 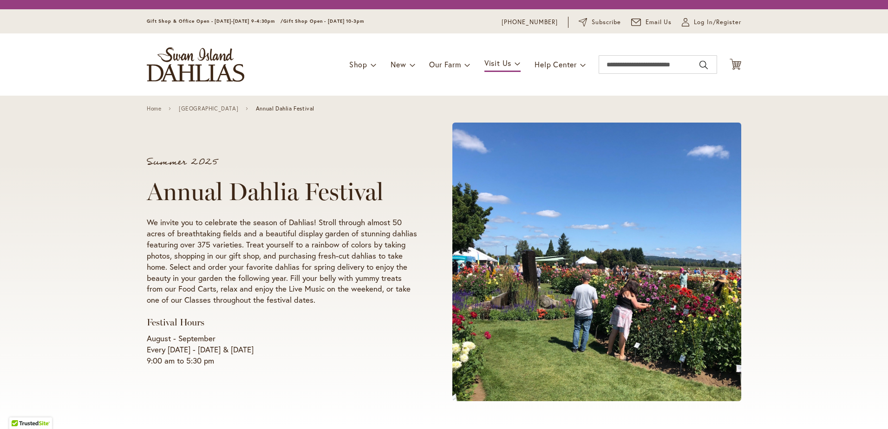 What do you see at coordinates (282, 192) in the screenshot?
I see `h1: Annual Dahlia Festival` at bounding box center [282, 192].